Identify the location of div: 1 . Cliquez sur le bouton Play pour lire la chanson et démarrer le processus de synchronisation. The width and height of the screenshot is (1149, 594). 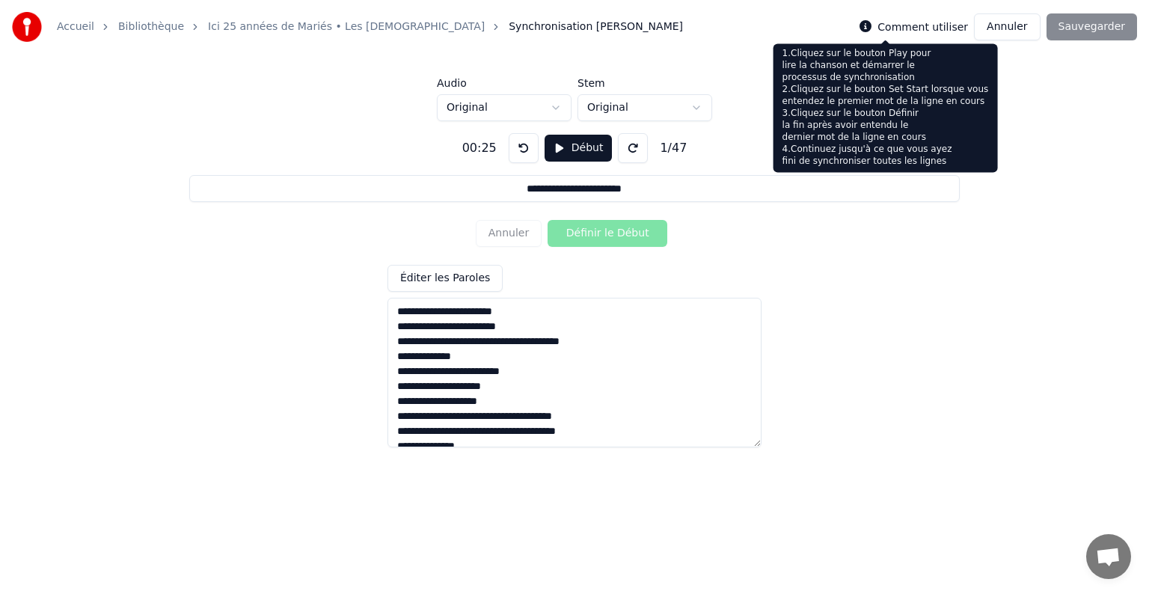
(885, 66).